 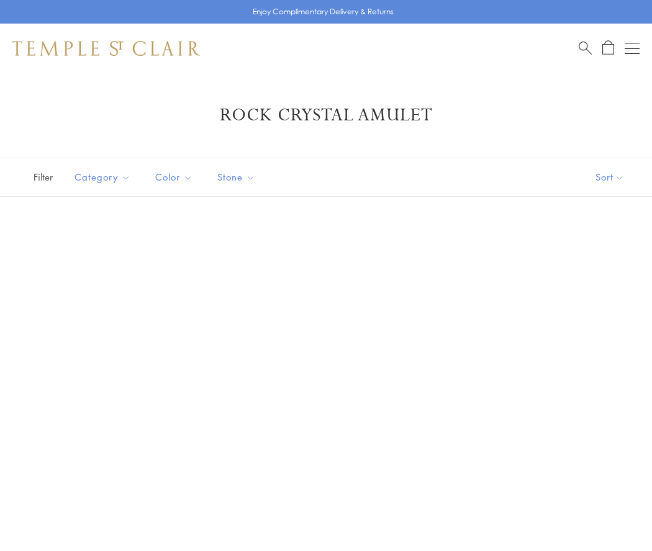 What do you see at coordinates (608, 48) in the screenshot?
I see `a: Open Shopping Bag` at bounding box center [608, 48].